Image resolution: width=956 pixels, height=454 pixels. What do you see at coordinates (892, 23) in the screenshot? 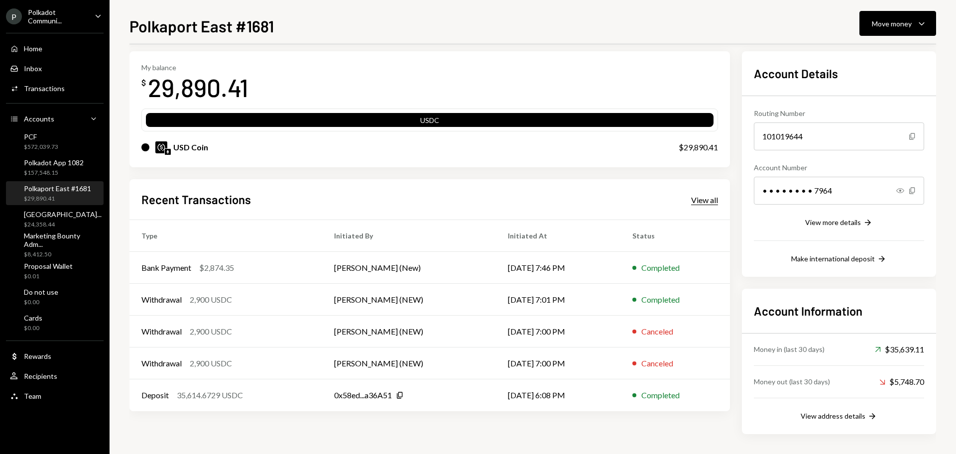
I see `div: Move money` at bounding box center [892, 23].